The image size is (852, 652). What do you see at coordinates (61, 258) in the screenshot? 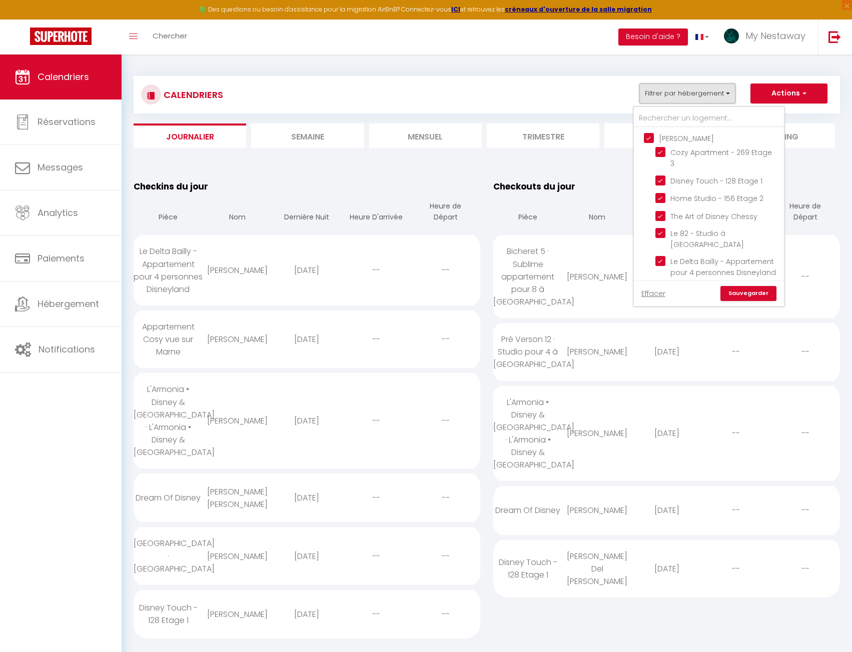
I see `span: Paiements` at bounding box center [61, 258].